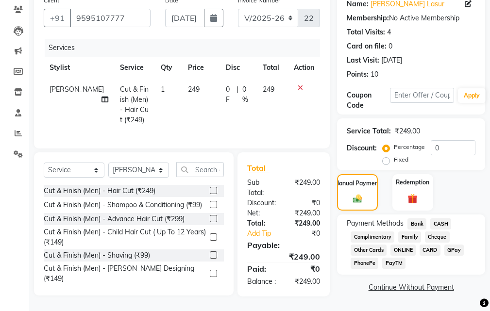 The image size is (490, 311). Describe the element at coordinates (186, 48) in the screenshot. I see `div: Services` at that location.